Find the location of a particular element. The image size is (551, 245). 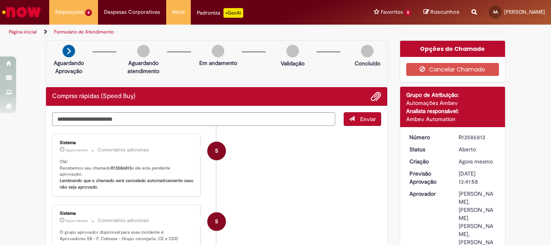

span: Favoritos is located at coordinates (392, 12).